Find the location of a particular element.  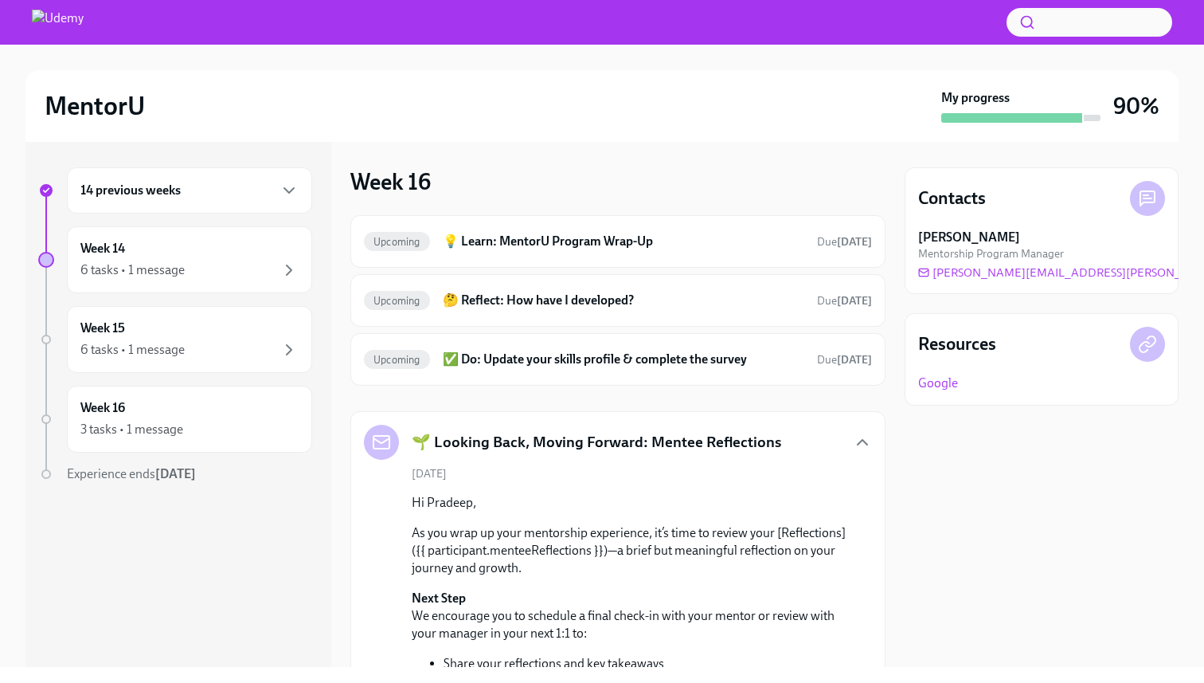

h6: 14 previous weeks is located at coordinates (131, 190).